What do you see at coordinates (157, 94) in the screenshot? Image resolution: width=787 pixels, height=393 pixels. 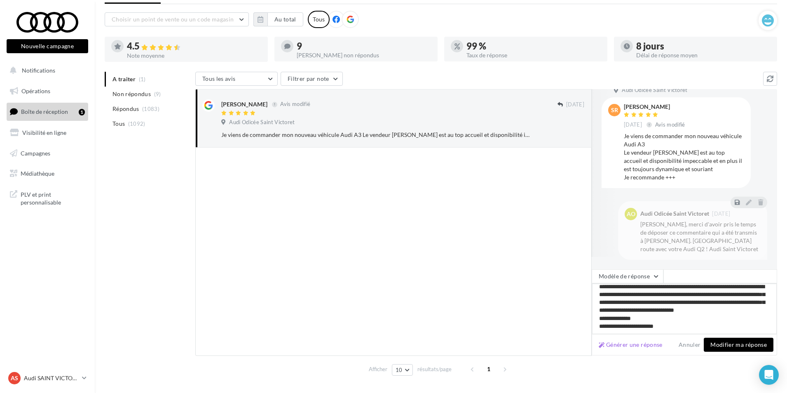 I see `span: (9)` at bounding box center [157, 94].